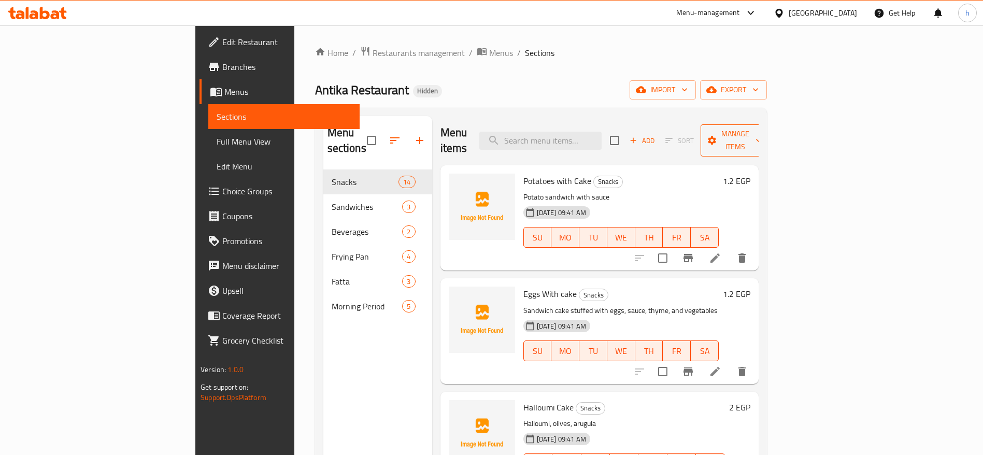 This screenshot has height=455, width=983. Describe the element at coordinates (420, 140) in the screenshot. I see `button: Add section` at that location.